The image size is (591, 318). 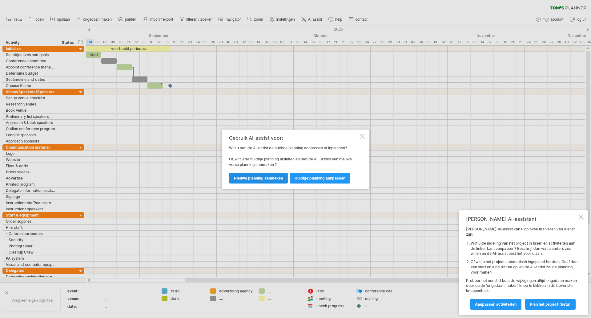 I want to click on a: Plan het project (bèta), so click(x=551, y=304).